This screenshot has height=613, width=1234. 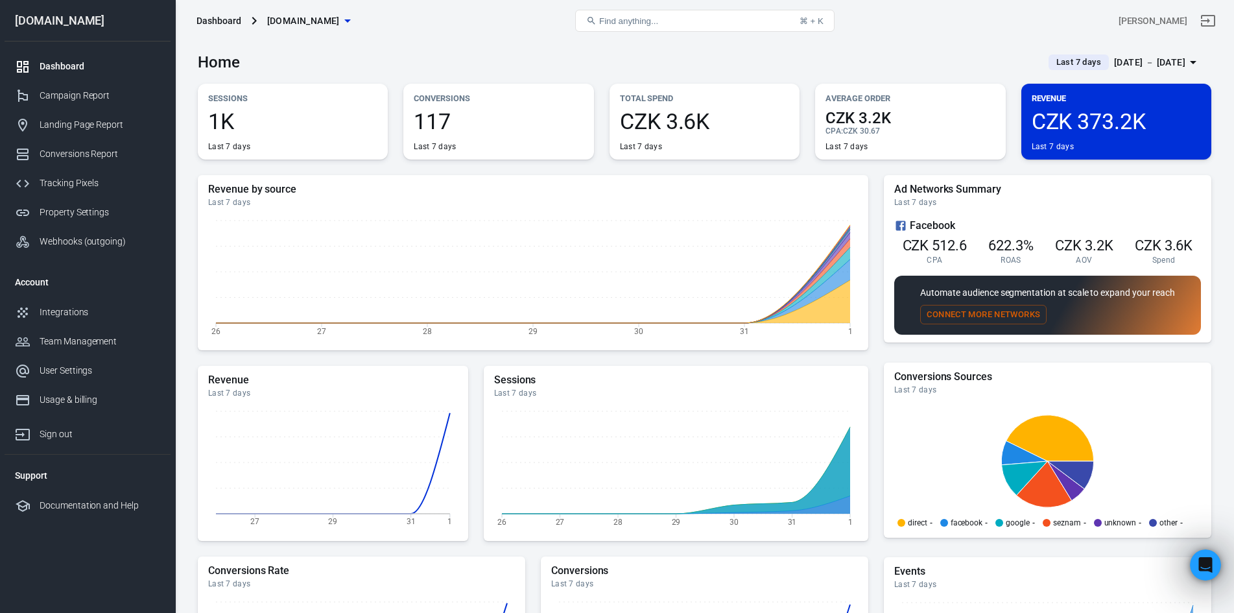 What do you see at coordinates (1047, 189) in the screenshot?
I see `h5: Ad Networks Summary` at bounding box center [1047, 189].